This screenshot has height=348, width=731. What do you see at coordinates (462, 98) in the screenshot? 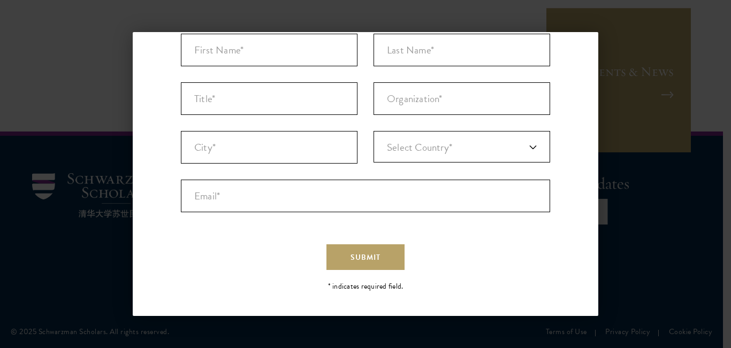
I see `input: Organization*` at bounding box center [462, 98].